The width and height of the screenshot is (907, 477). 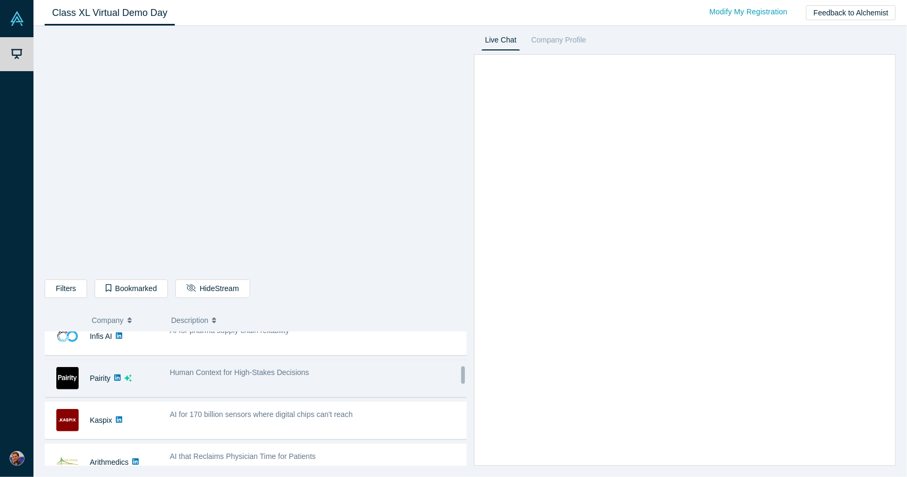 What do you see at coordinates (17, 19) in the screenshot?
I see `img: Alchemist Vault Logo` at bounding box center [17, 19].